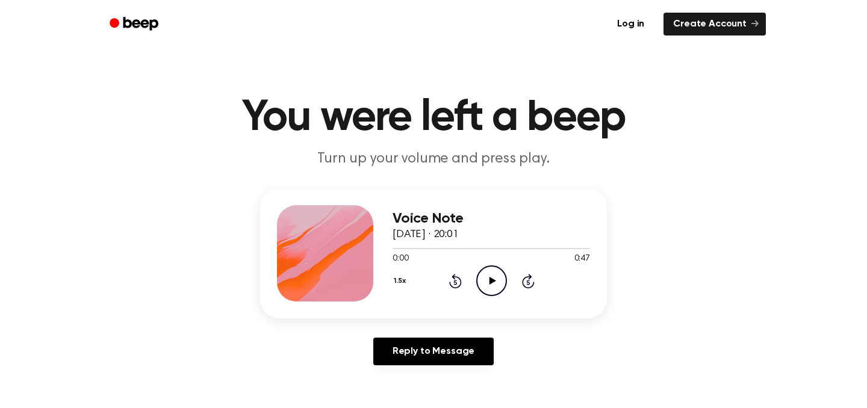 The width and height of the screenshot is (867, 408). What do you see at coordinates (401, 281) in the screenshot?
I see `button: 1.5x` at bounding box center [401, 281].